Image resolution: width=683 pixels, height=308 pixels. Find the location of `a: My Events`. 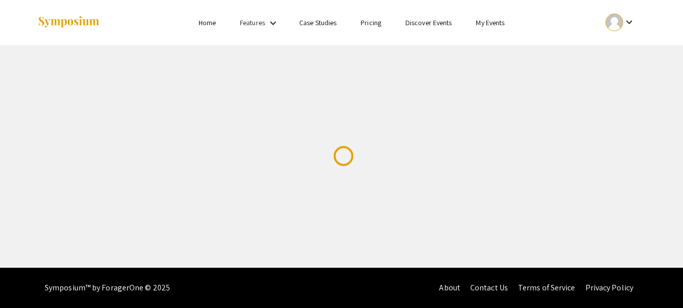

a: My Events is located at coordinates (490, 23).